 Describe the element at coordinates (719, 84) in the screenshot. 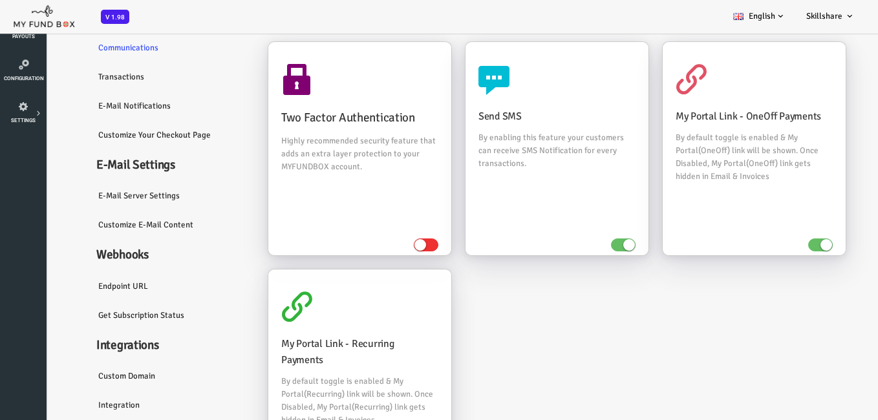

I see `h4: My Portal Link - OneOff Payments` at that location.